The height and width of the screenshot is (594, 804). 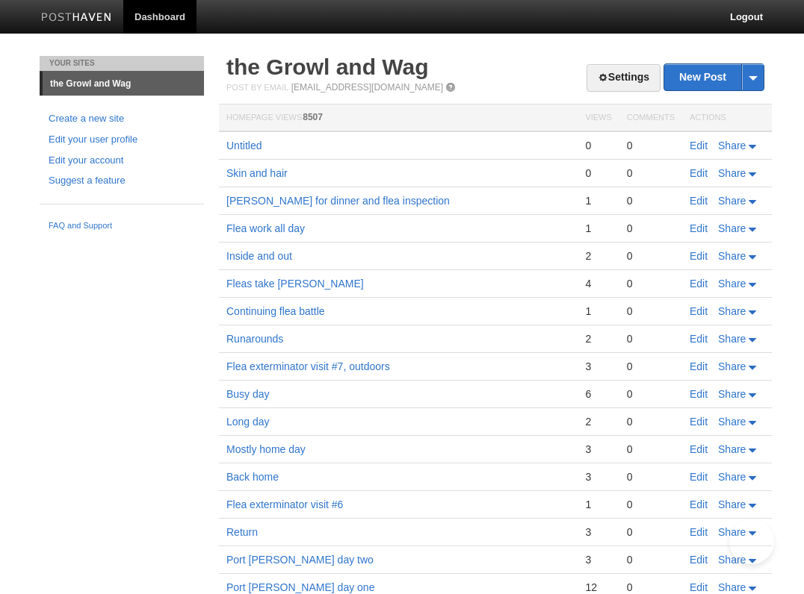 What do you see at coordinates (257, 173) in the screenshot?
I see `a: Skin and hair` at bounding box center [257, 173].